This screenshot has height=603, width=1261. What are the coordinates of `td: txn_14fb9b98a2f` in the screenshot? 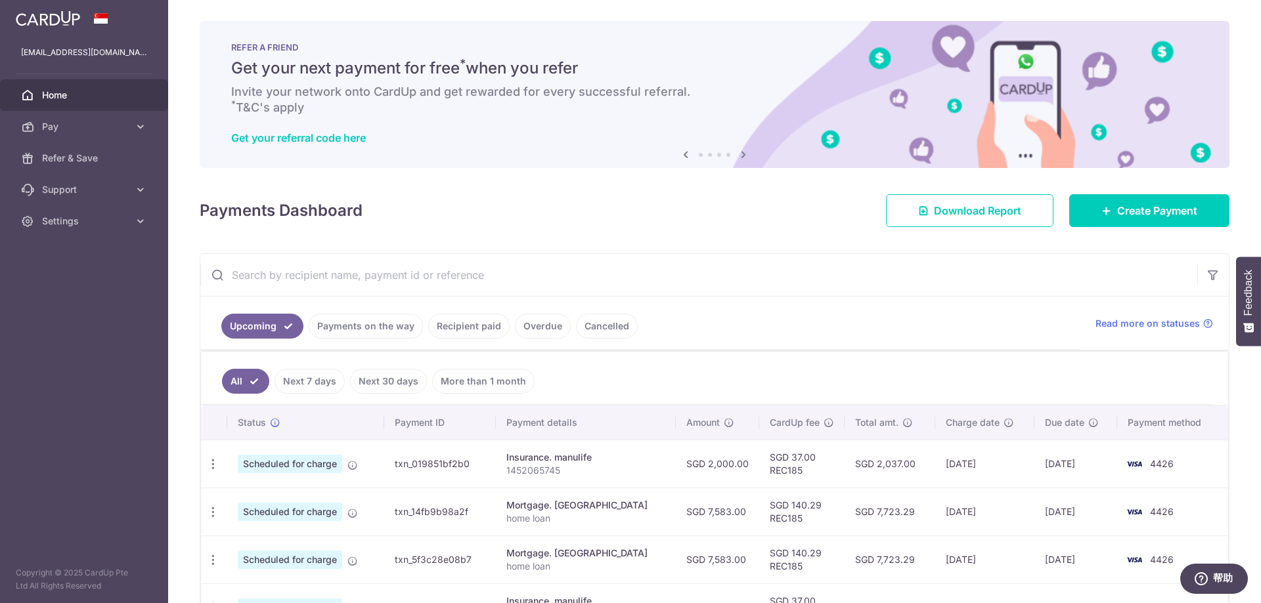 It's located at (440, 511).